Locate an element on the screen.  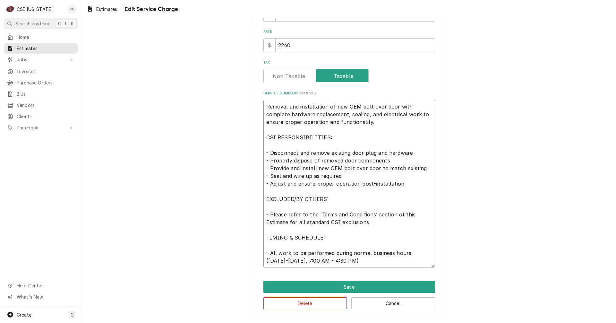
a: Invoices is located at coordinates (41, 71).